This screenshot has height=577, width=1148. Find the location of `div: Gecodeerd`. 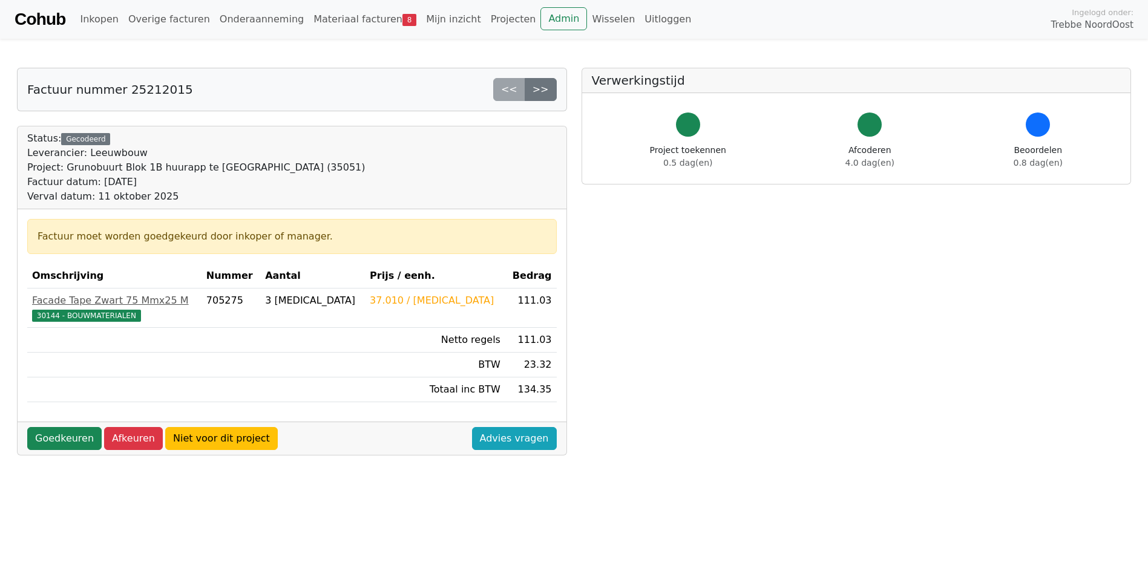

div: Gecodeerd is located at coordinates (85, 139).